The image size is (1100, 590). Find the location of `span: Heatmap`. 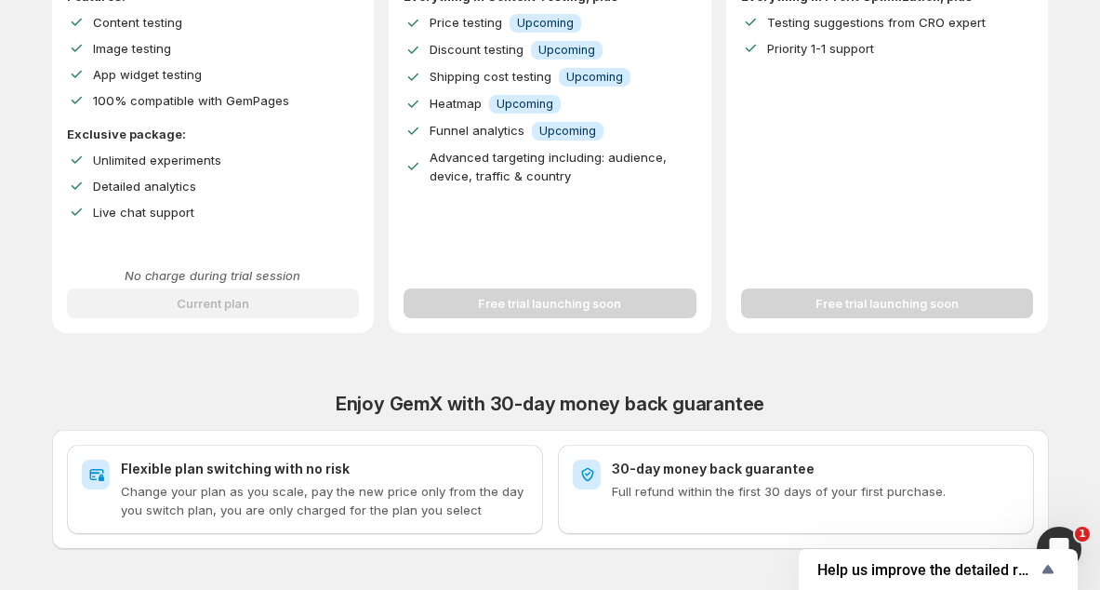

span: Heatmap is located at coordinates (456, 103).